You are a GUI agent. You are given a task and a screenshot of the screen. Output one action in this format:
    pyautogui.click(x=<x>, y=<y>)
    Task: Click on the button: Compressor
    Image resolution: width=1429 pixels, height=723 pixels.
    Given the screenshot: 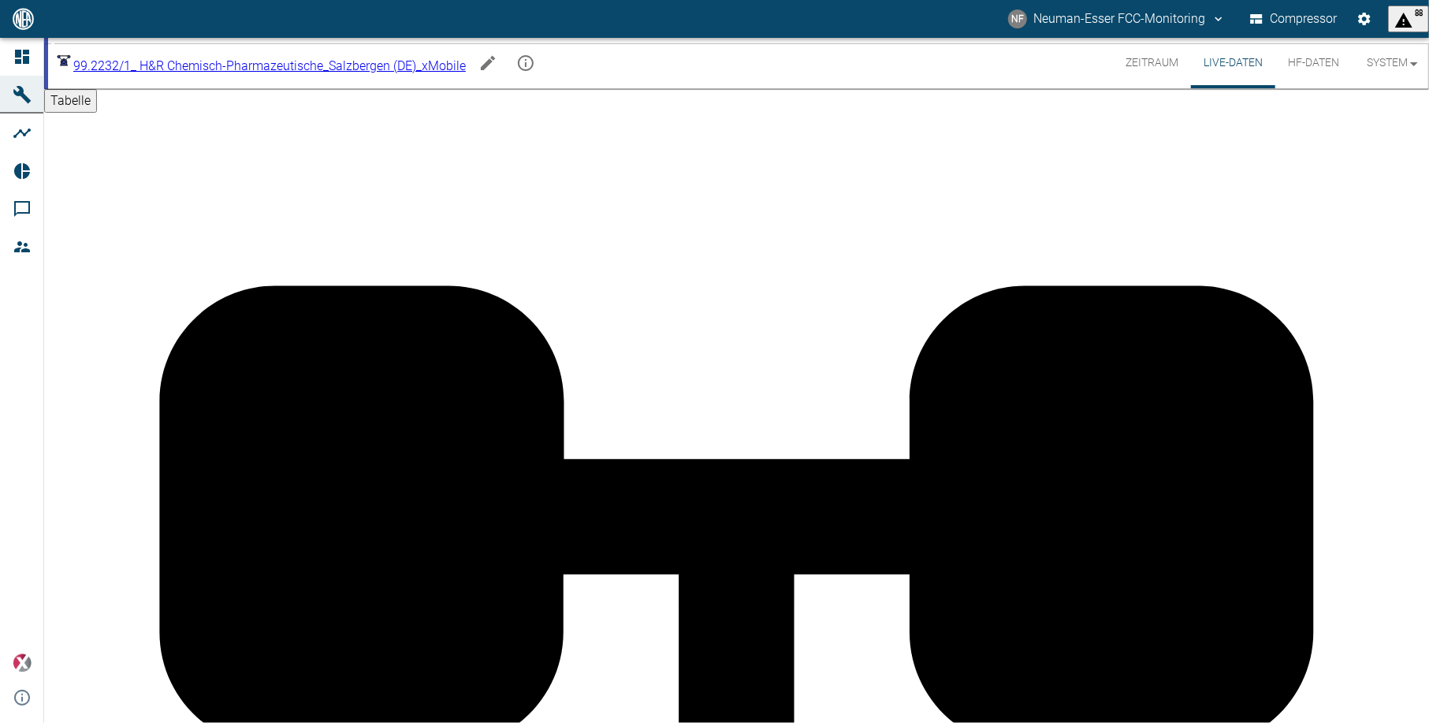 What is the action you would take?
    pyautogui.click(x=1293, y=19)
    